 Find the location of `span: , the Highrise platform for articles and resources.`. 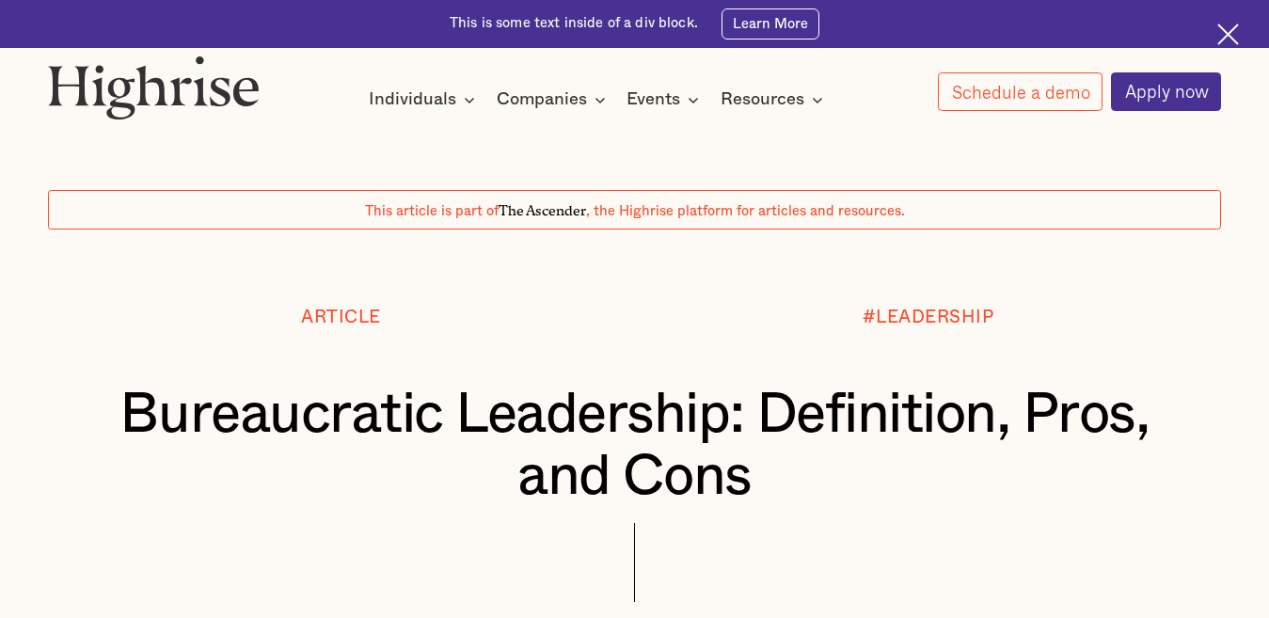

span: , the Highrise platform for articles and resources. is located at coordinates (745, 211).